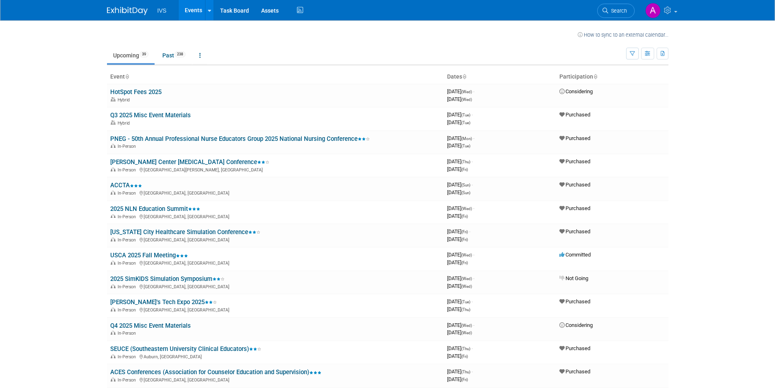 This screenshot has width=775, height=388. What do you see at coordinates (167, 279) in the screenshot?
I see `a: 2025 SimKIDS Simulation Symposium` at bounding box center [167, 279].